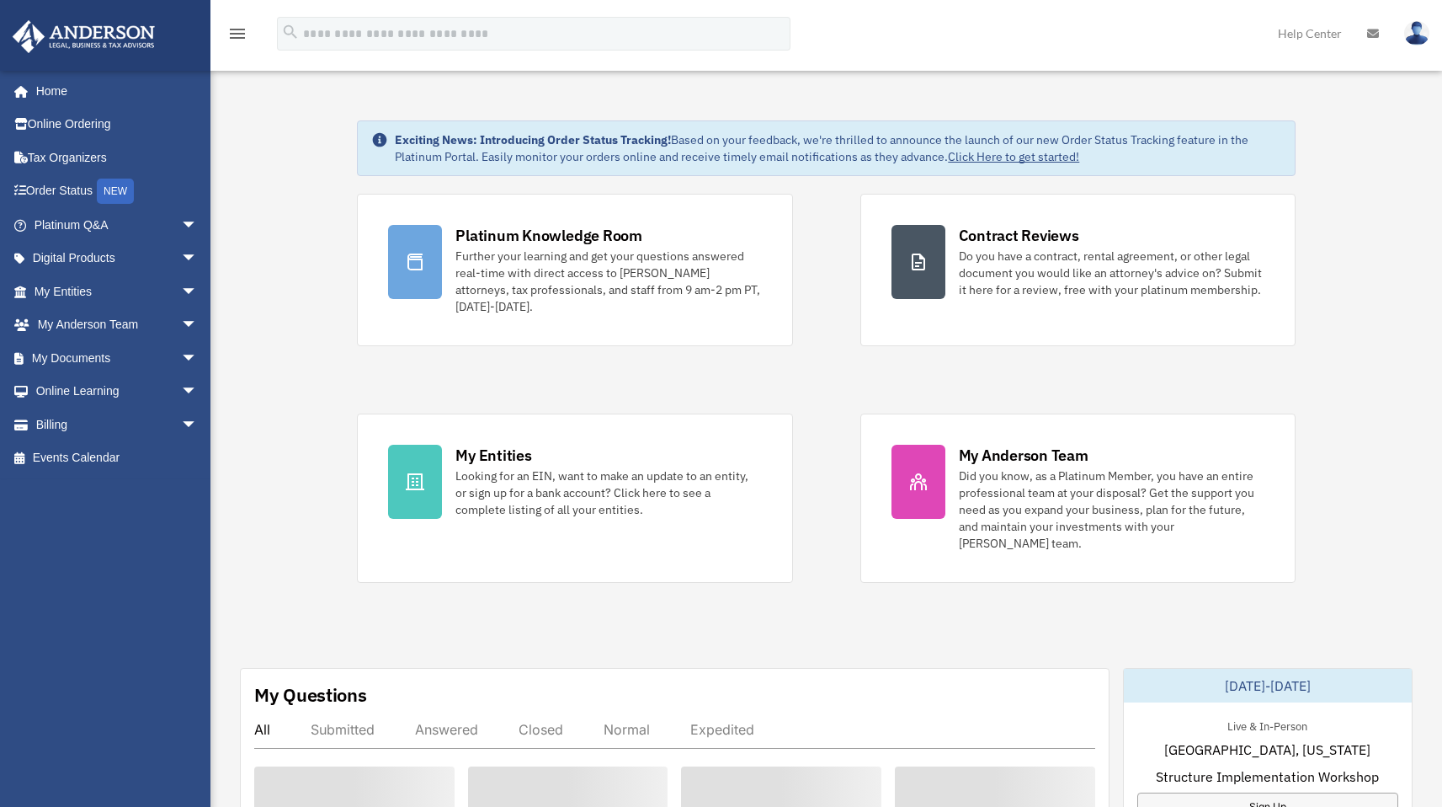 The image size is (1442, 807). I want to click on div: All, so click(262, 729).